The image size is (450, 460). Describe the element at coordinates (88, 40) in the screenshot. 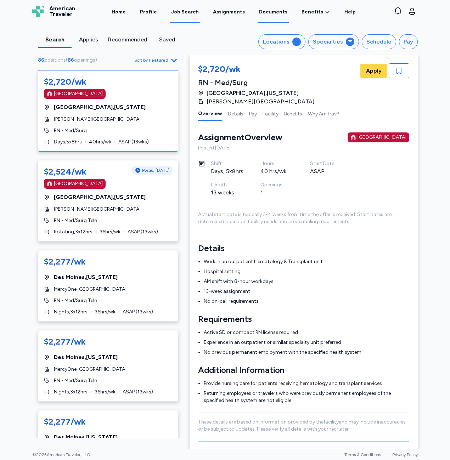

I see `div: Applies` at that location.